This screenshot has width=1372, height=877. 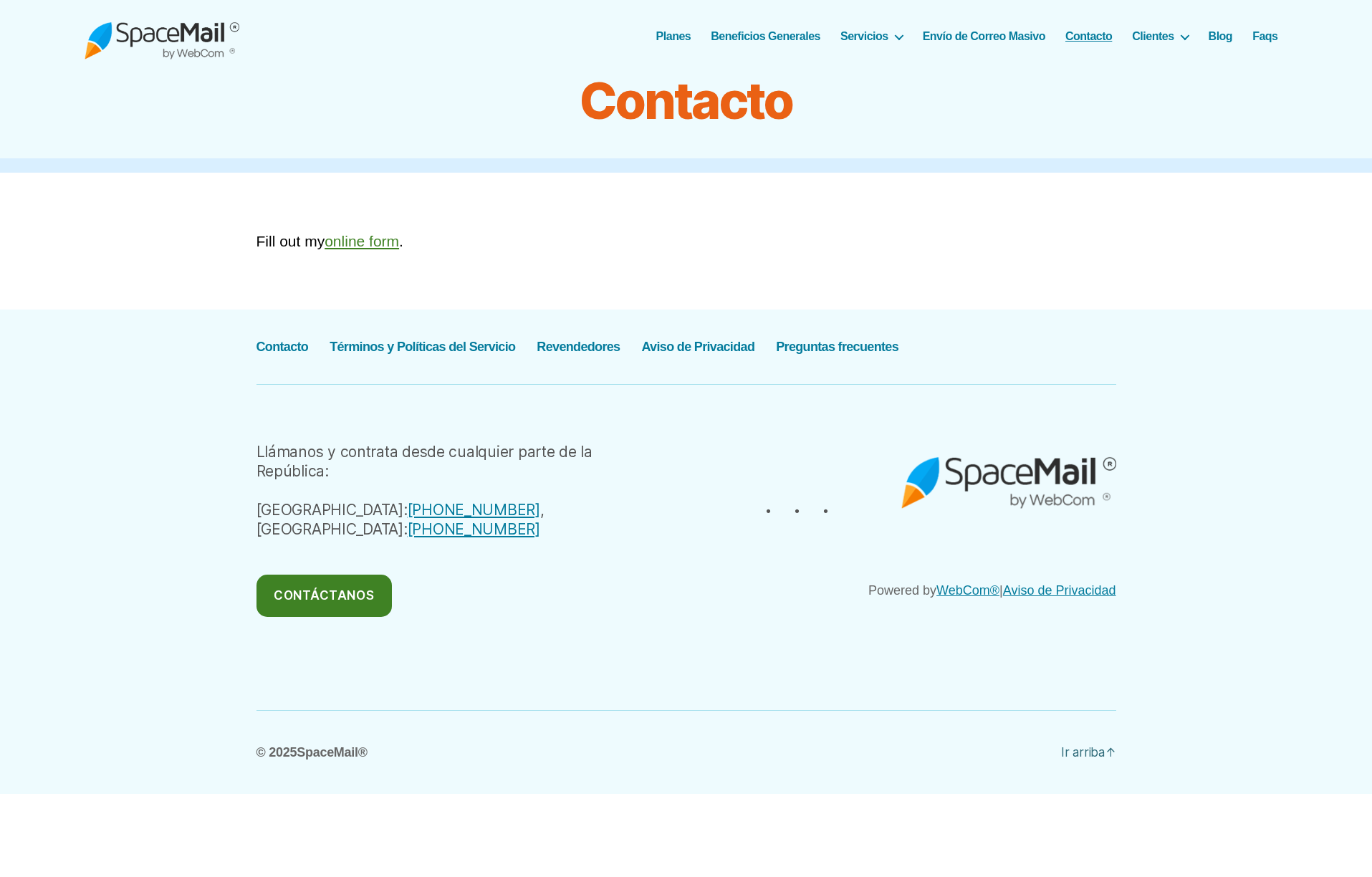 I want to click on img: Spacemail, so click(x=162, y=36).